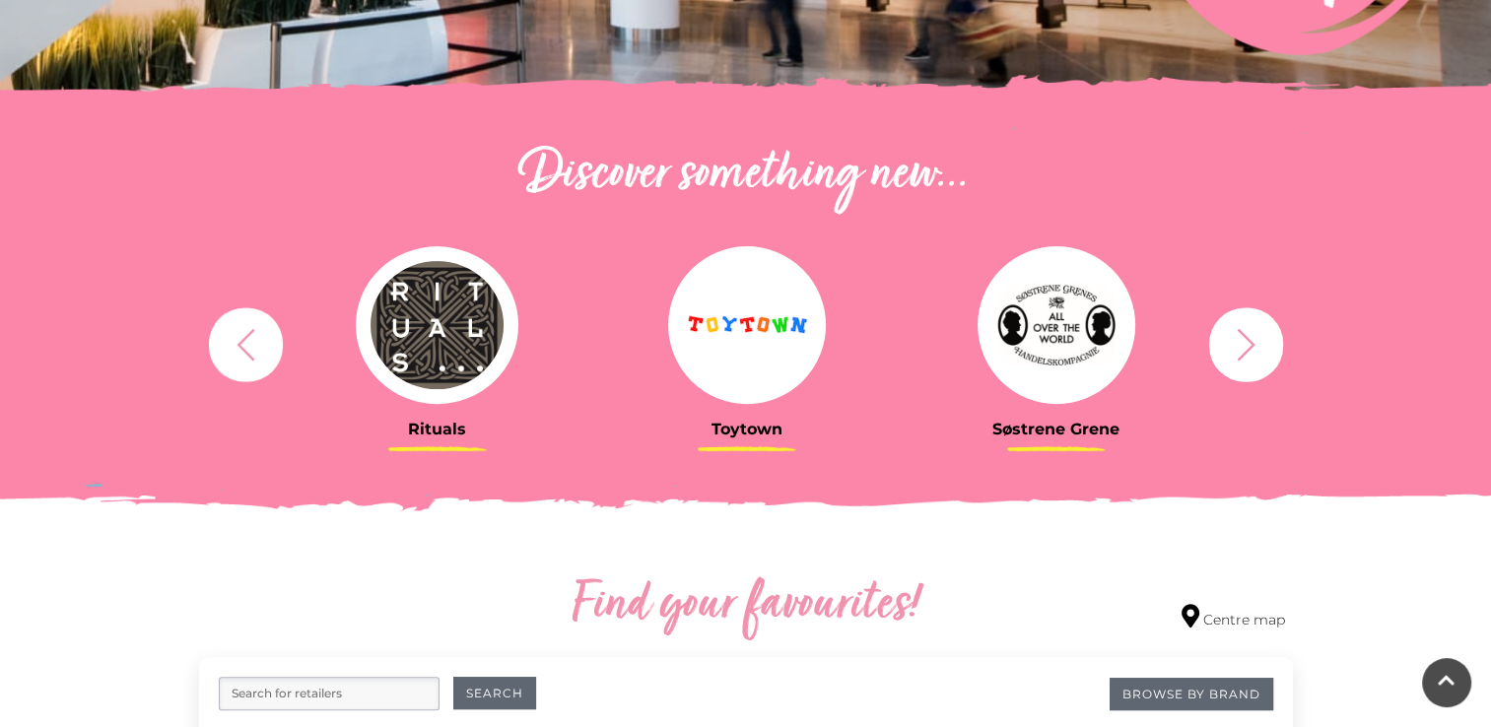 Image resolution: width=1491 pixels, height=727 pixels. What do you see at coordinates (746, 606) in the screenshot?
I see `h2: Find your favourites!` at bounding box center [746, 606].